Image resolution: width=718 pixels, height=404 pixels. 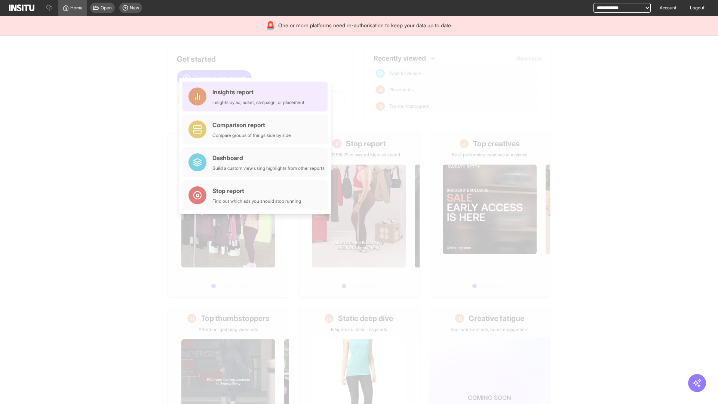 I want to click on div: Comparison report, so click(x=252, y=125).